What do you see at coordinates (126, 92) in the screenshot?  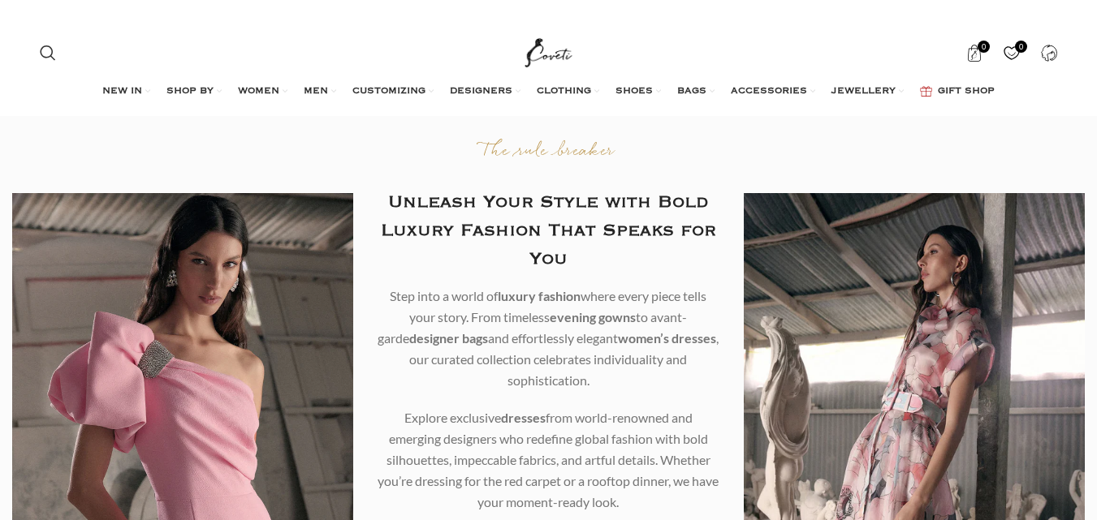 I see `a: NEW IN` at bounding box center [126, 92].